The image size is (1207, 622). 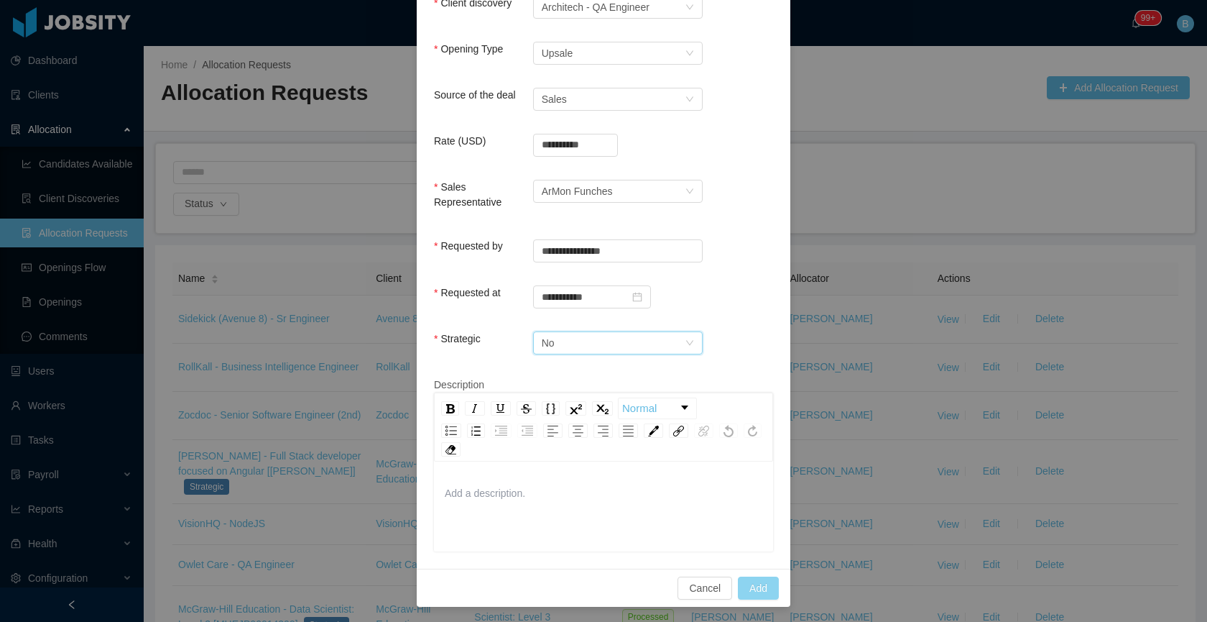 What do you see at coordinates (468, 194) in the screenshot?
I see `label: Sales Representative` at bounding box center [468, 194].